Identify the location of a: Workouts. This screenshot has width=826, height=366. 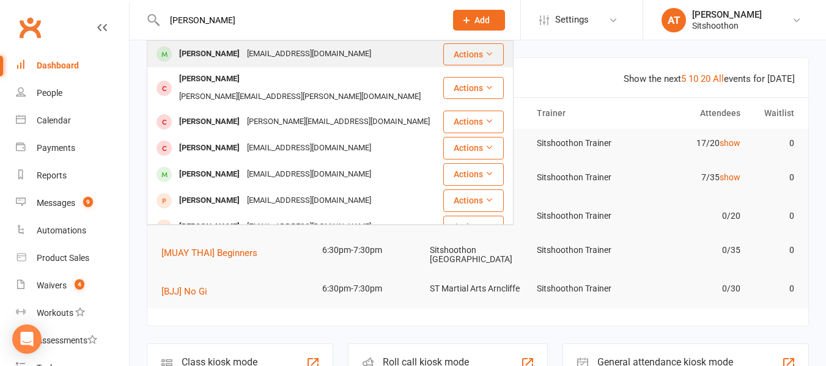
(72, 313).